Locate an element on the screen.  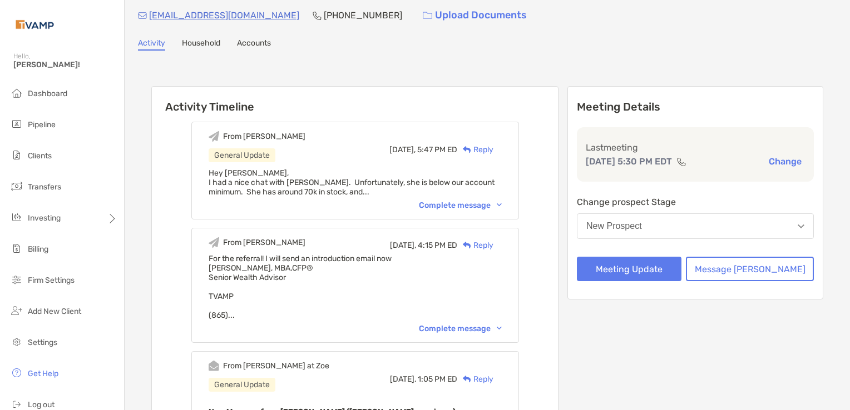
span: Transfers is located at coordinates (44, 187).